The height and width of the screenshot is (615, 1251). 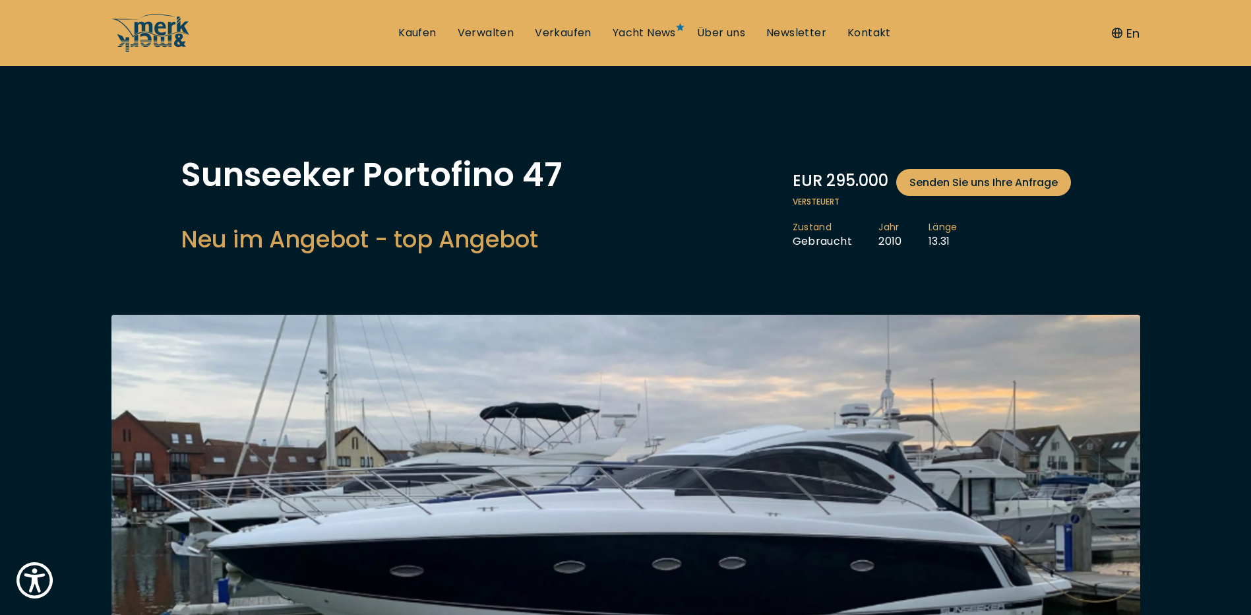 I want to click on a: Kaufen, so click(x=417, y=33).